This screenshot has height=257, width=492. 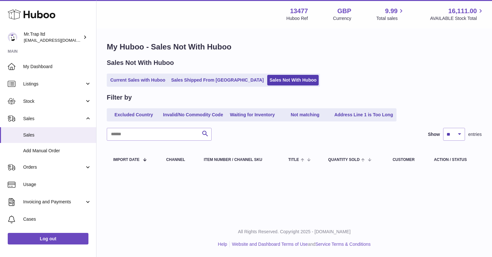 What do you see at coordinates (140, 63) in the screenshot?
I see `h2: Sales Not With Huboo` at bounding box center [140, 63].